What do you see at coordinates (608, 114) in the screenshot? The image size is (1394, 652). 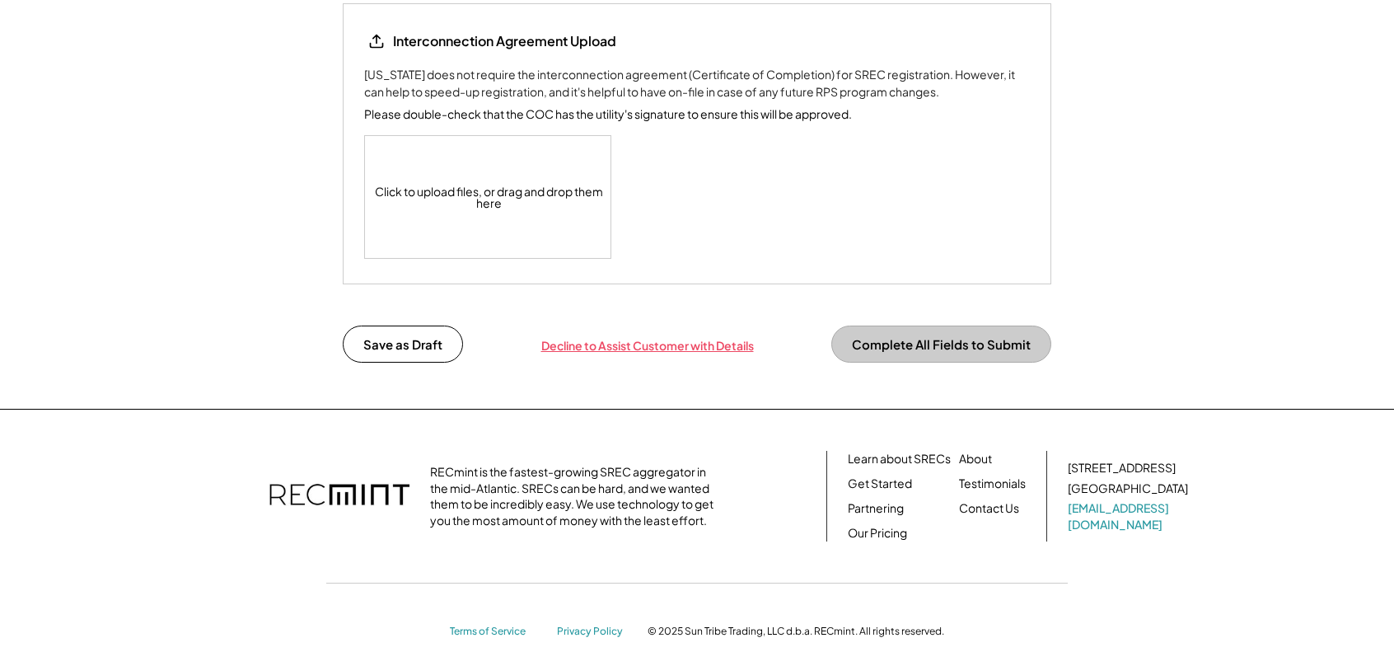 I see `div: Please double-check that the COC has the utility's signature to ensure this will be approved.` at bounding box center [608, 114].